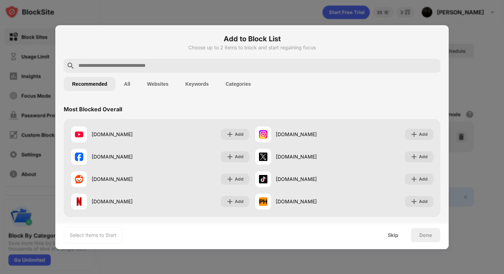  What do you see at coordinates (425, 235) in the screenshot?
I see `div: Done` at bounding box center [425, 235].